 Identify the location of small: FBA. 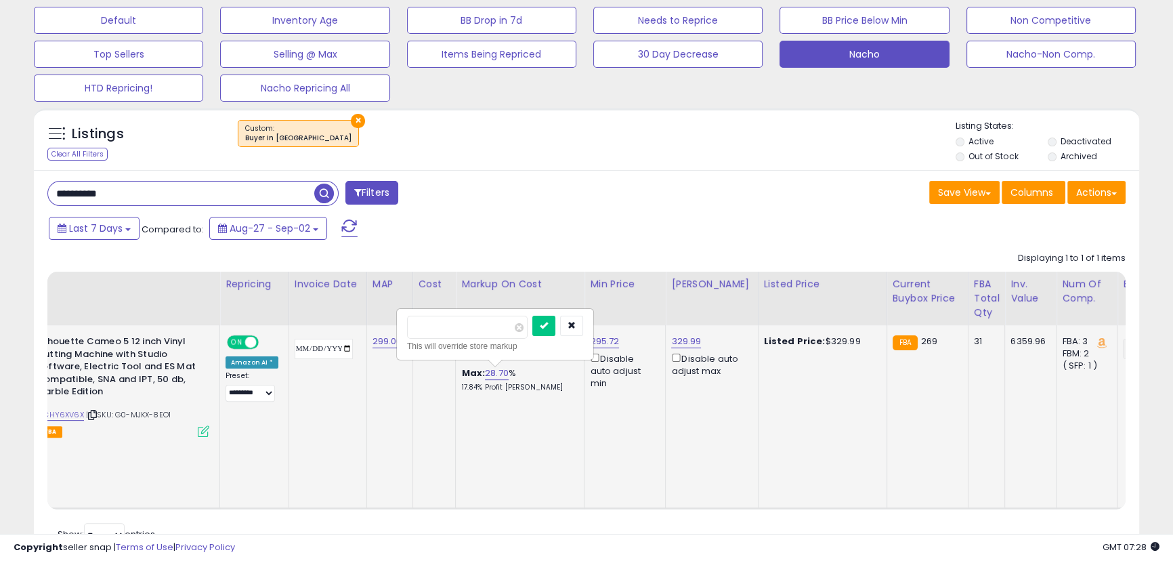
(905, 343).